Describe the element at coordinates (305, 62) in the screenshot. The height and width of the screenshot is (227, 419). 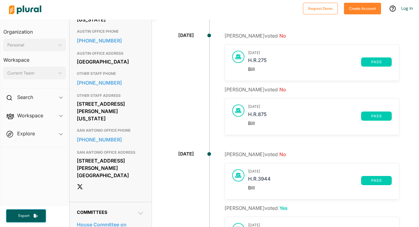
I see `a: H.R.275` at that location.